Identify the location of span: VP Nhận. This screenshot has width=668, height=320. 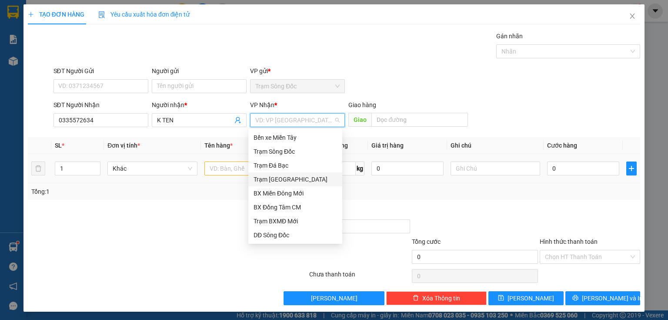
(262, 105).